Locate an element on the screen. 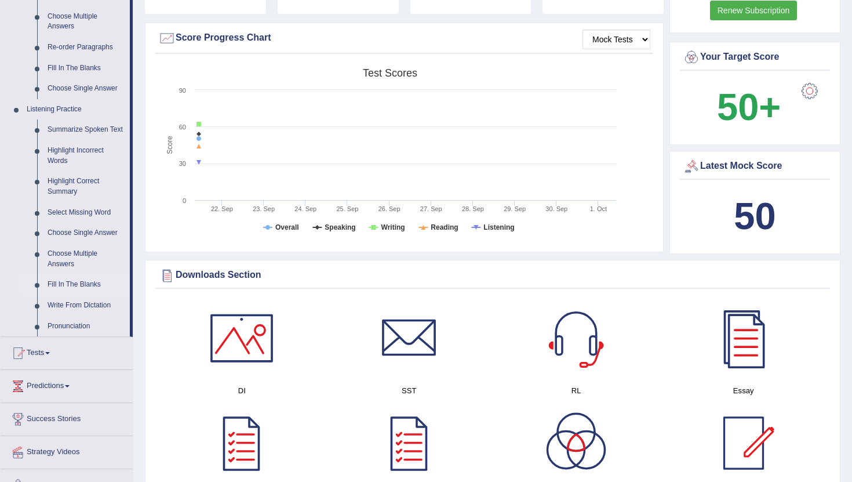  h4: RL is located at coordinates (576, 390).